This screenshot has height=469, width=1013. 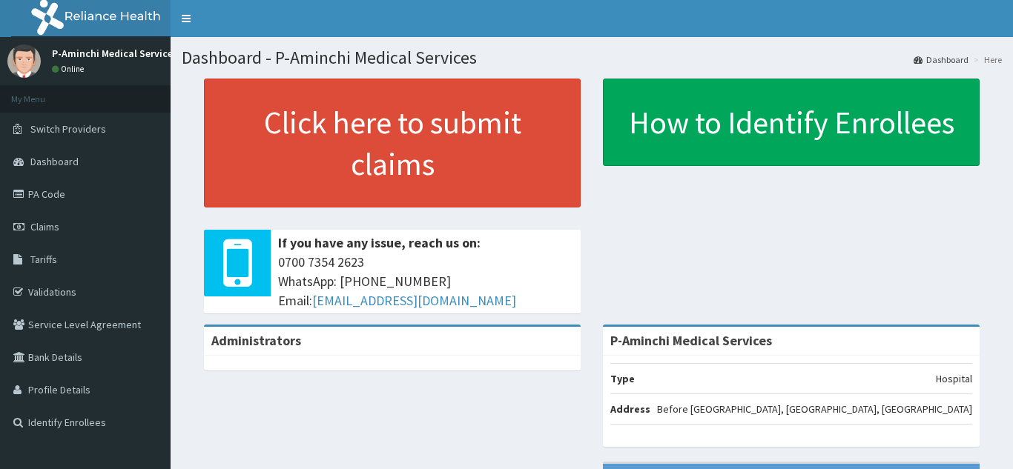 What do you see at coordinates (954, 379) in the screenshot?
I see `p: Hospital` at bounding box center [954, 379].